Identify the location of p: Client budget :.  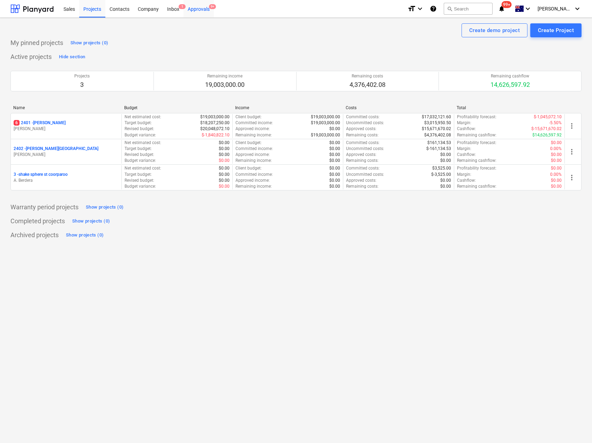
(248, 143).